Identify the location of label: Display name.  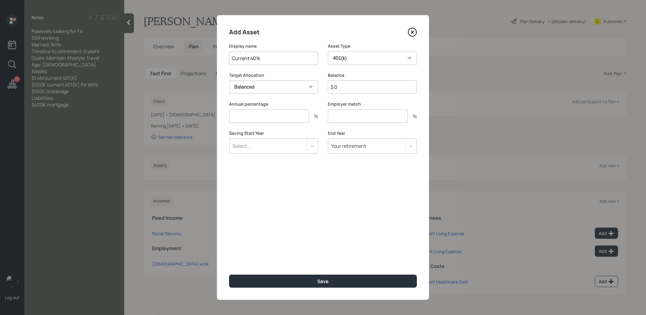
(274, 46).